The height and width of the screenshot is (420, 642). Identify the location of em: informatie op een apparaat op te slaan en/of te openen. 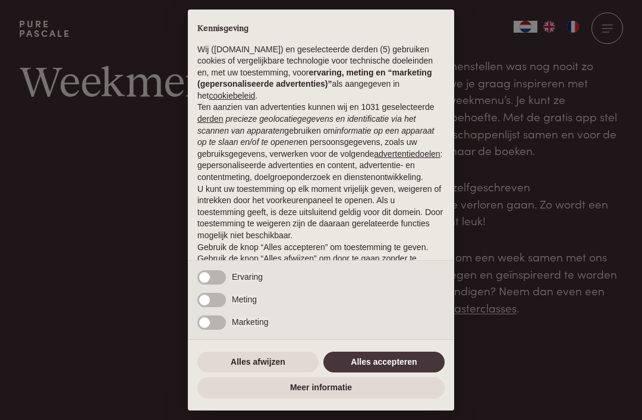
(316, 137).